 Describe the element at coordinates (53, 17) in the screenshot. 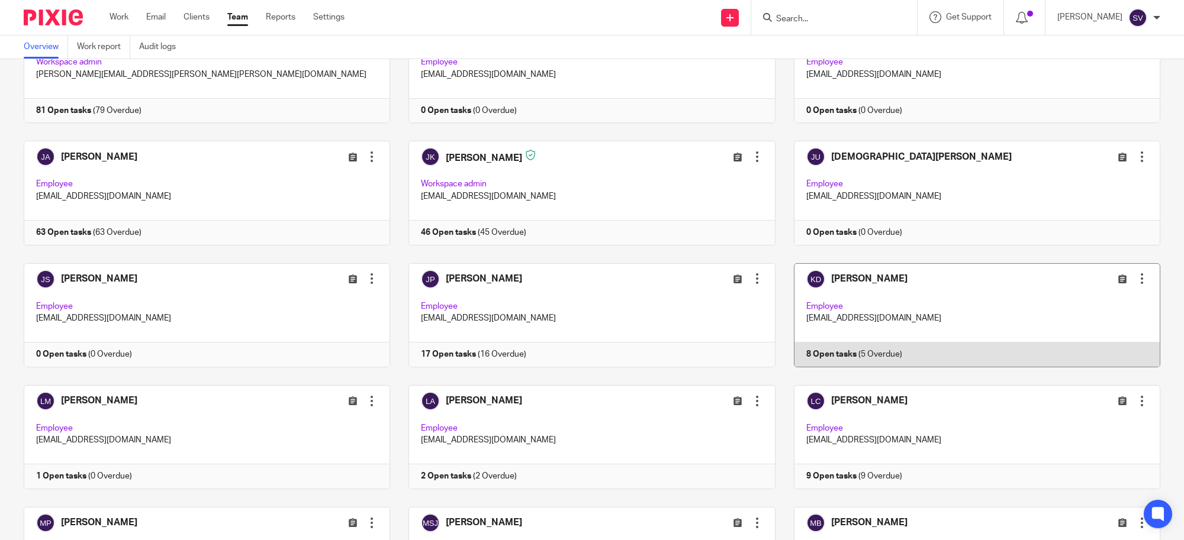

I see `img: Pixie` at that location.